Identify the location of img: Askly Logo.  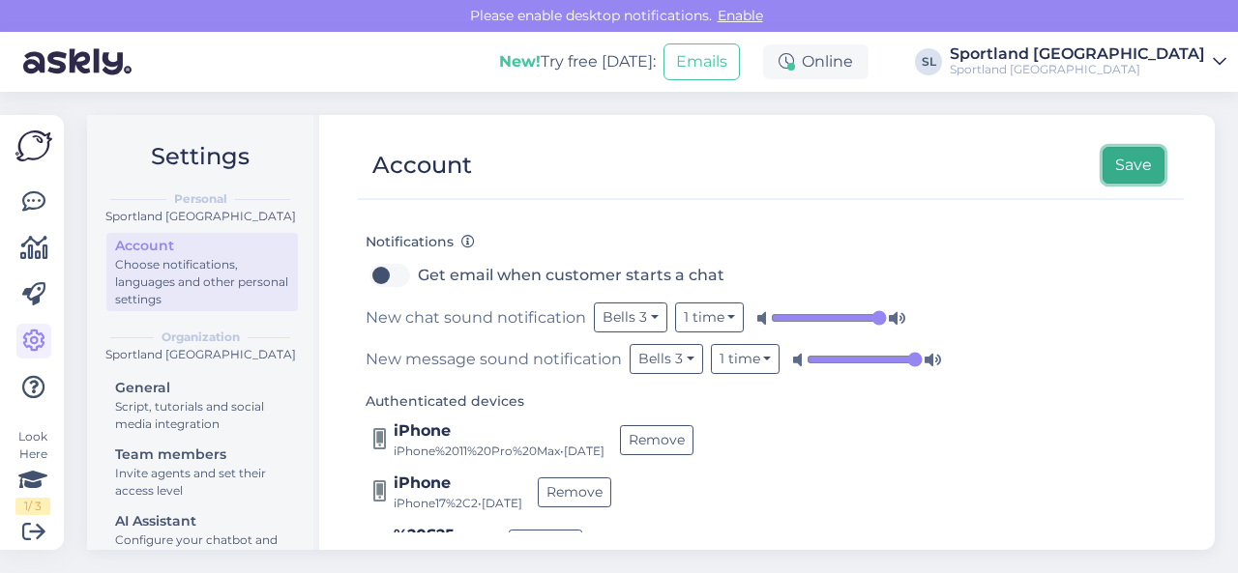
(34, 146).